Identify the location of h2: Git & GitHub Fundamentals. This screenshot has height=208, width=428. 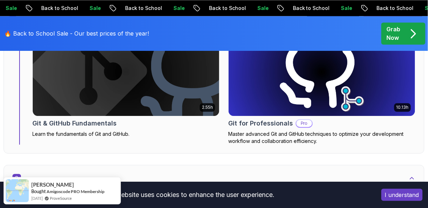
(74, 123).